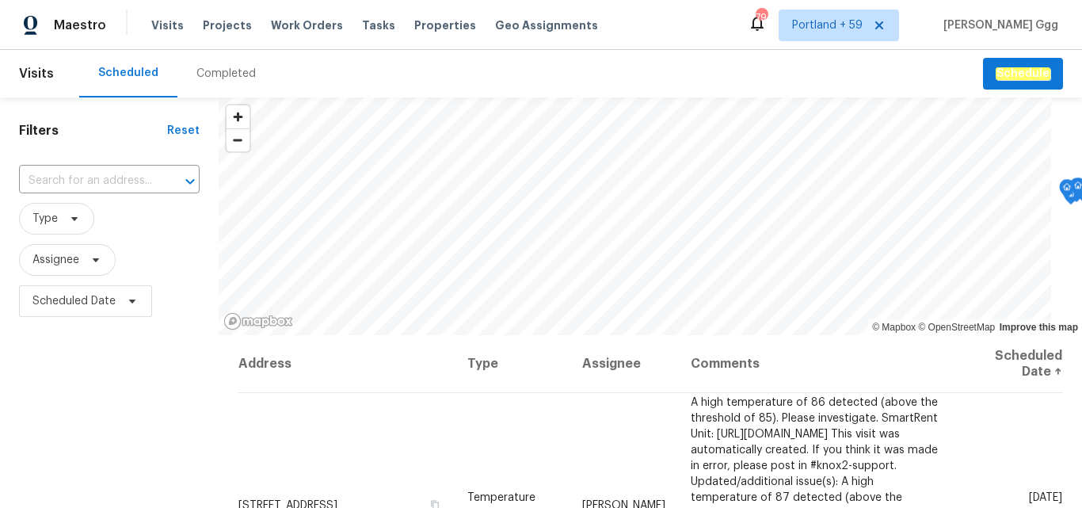 This screenshot has height=508, width=1082. What do you see at coordinates (1022, 74) in the screenshot?
I see `em: Schedule` at bounding box center [1022, 74].